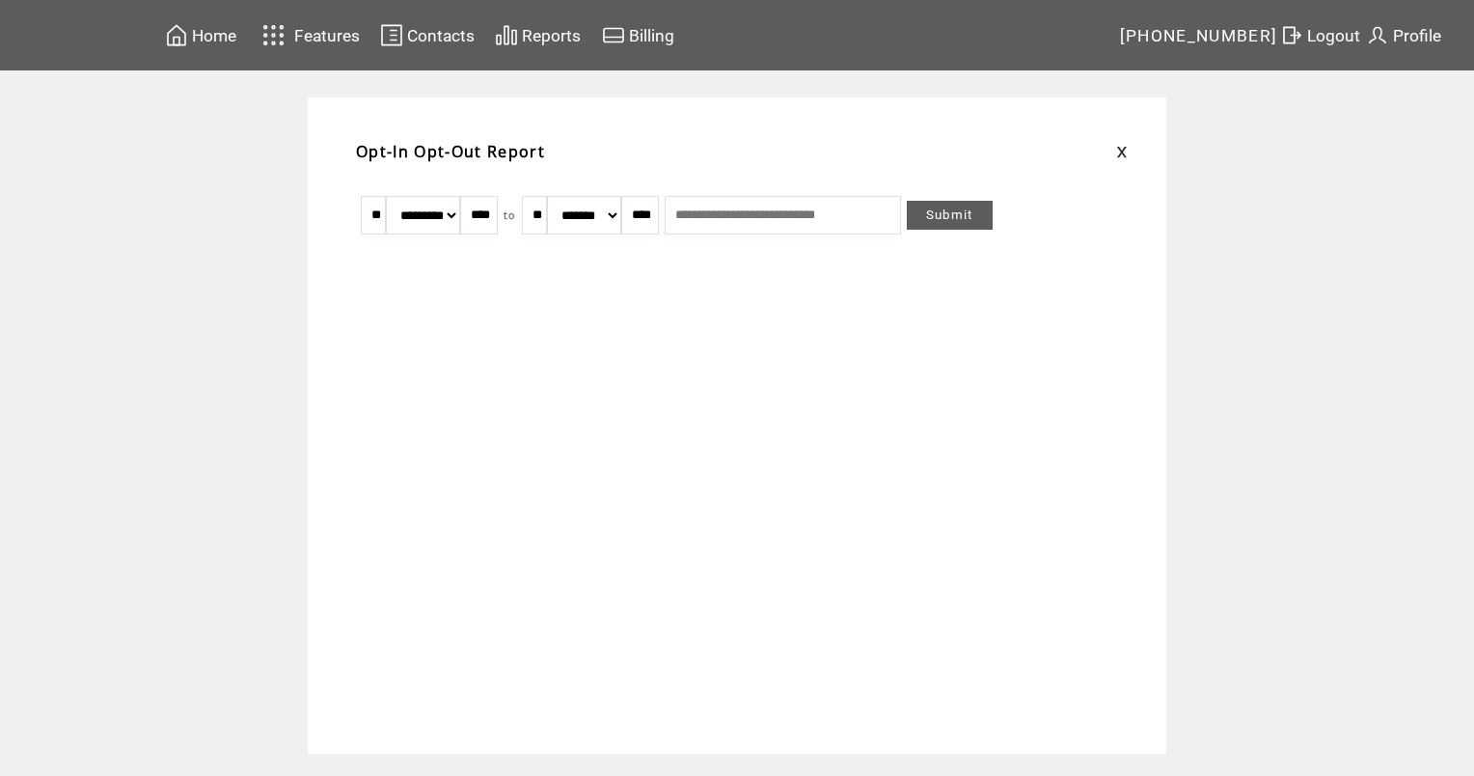 This screenshot has height=776, width=1474. Describe the element at coordinates (614, 35) in the screenshot. I see `img: creidtcard.svg` at that location.